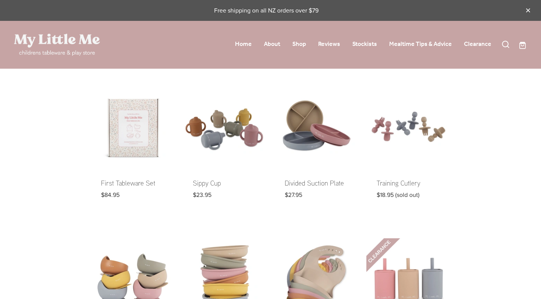 The width and height of the screenshot is (541, 299). I want to click on a: About, so click(272, 44).